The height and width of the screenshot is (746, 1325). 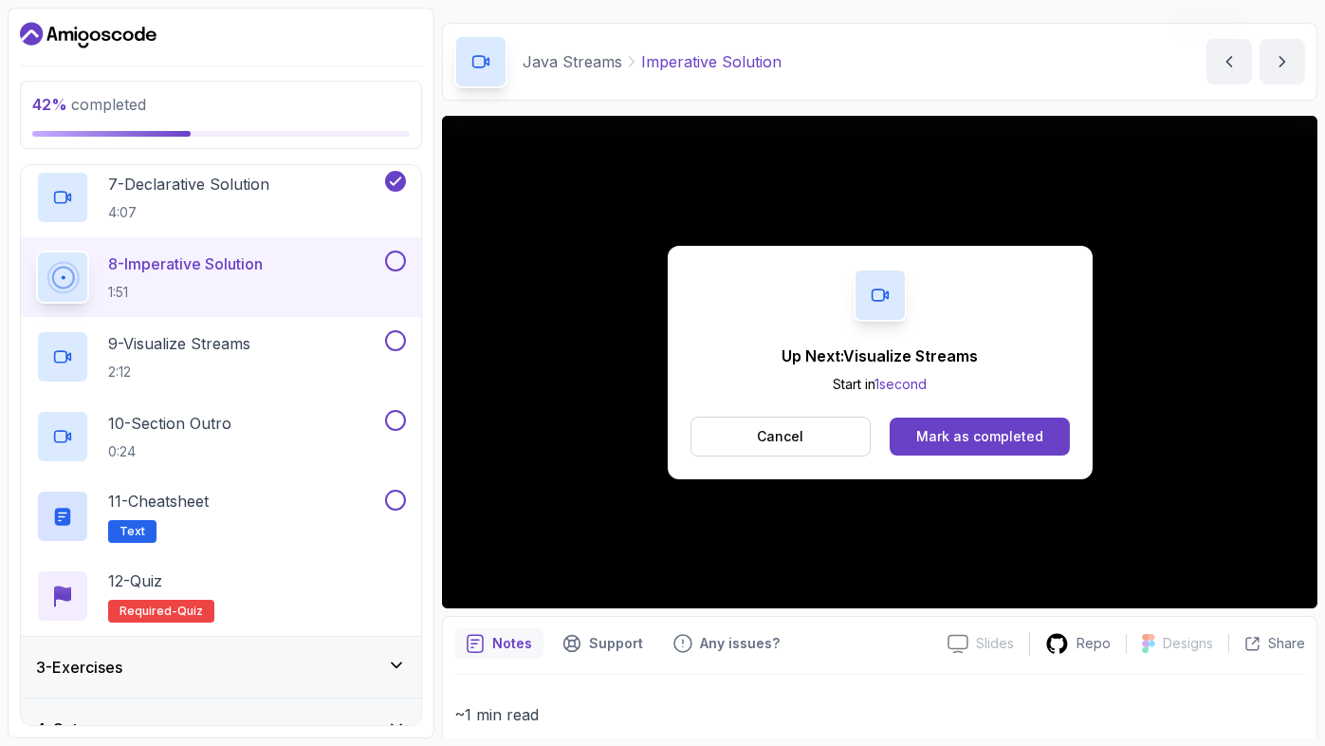 What do you see at coordinates (170, 423) in the screenshot?
I see `p: 10 - Section Outro` at bounding box center [170, 423].